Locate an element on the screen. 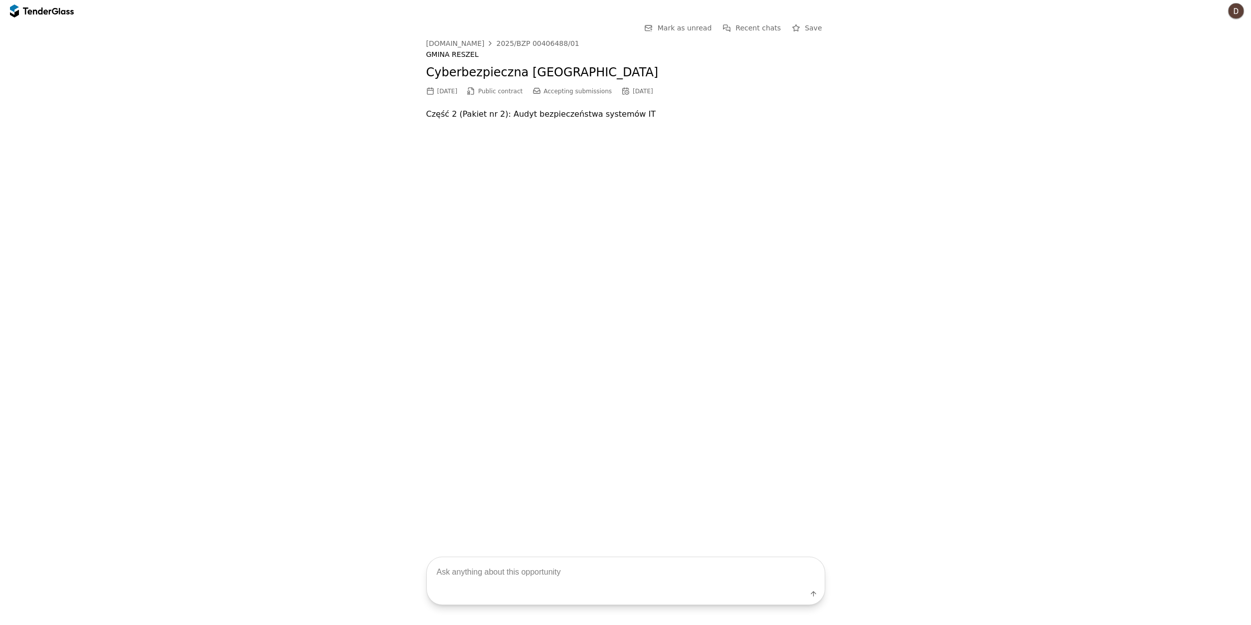  span: Public contract is located at coordinates (500, 91).